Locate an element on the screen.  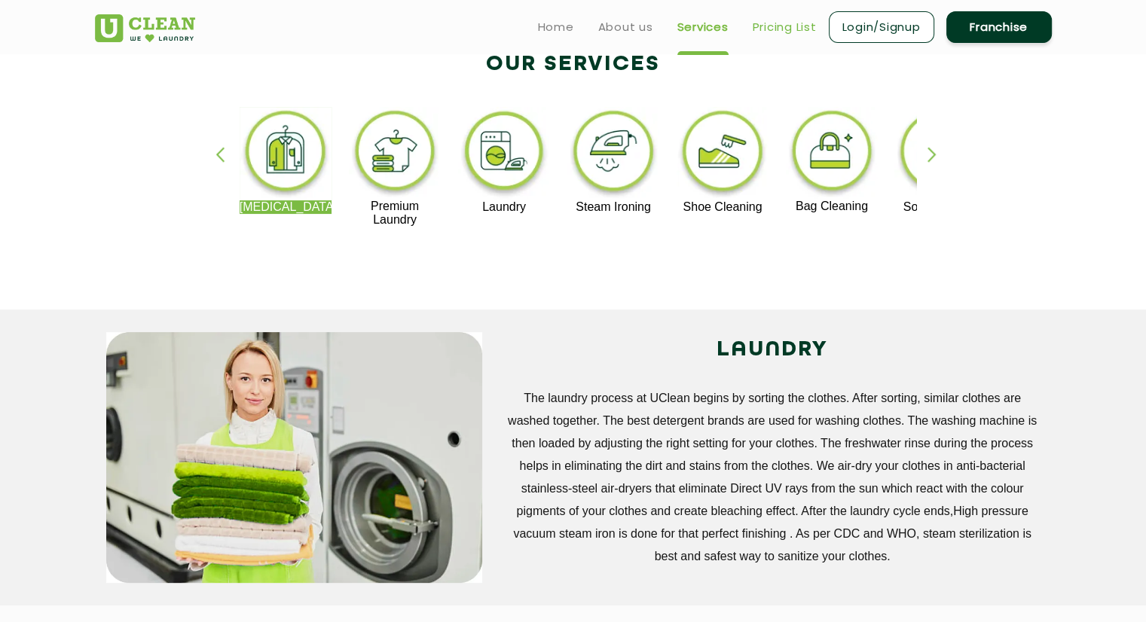
img: UClean Laundry and Dry Cleaning is located at coordinates (145, 28).